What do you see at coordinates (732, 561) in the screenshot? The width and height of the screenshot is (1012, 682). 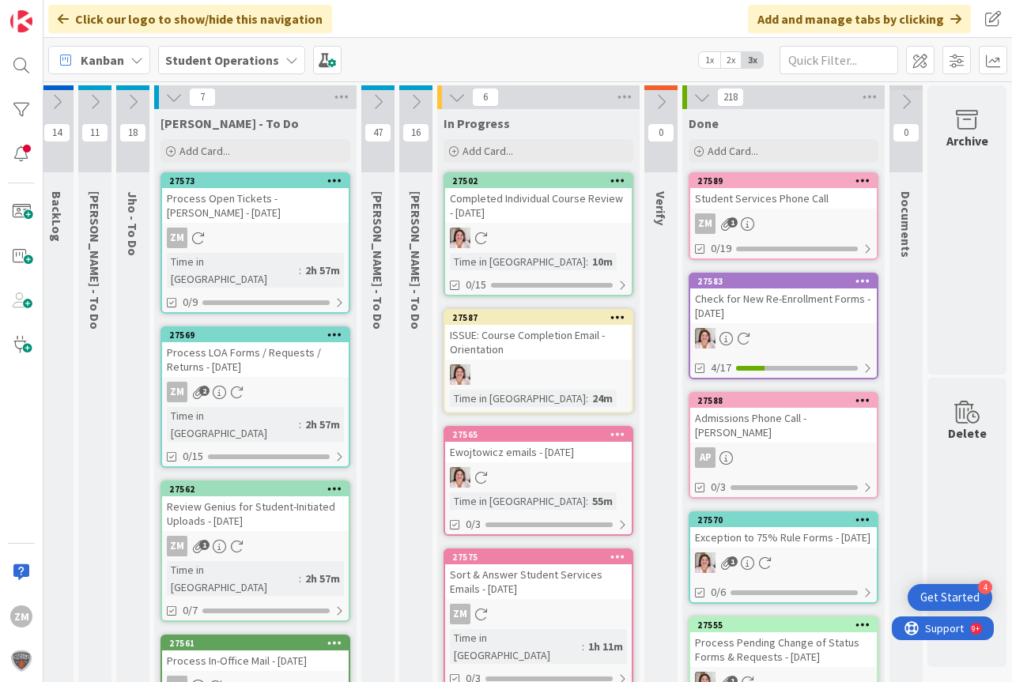 I see `span: 1` at bounding box center [732, 561].